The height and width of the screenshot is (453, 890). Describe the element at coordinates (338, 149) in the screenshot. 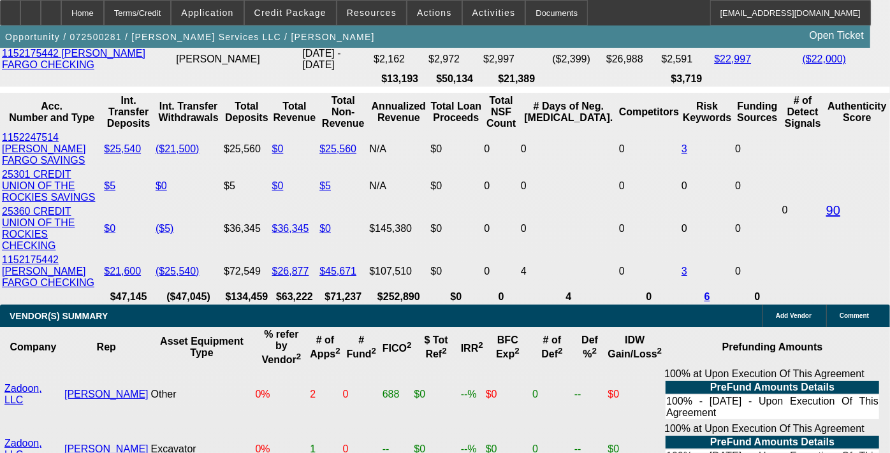

I see `a: $25,560` at that location.